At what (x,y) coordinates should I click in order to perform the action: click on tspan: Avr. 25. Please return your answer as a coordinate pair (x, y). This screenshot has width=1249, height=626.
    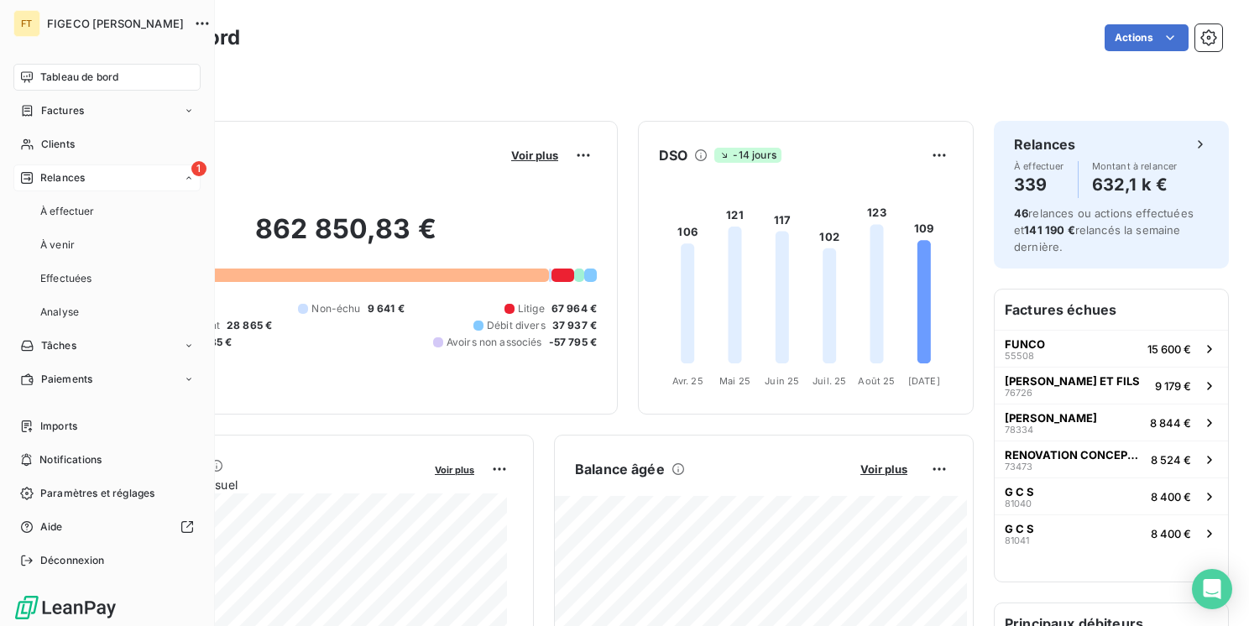
    Looking at the image, I should click on (687, 381).